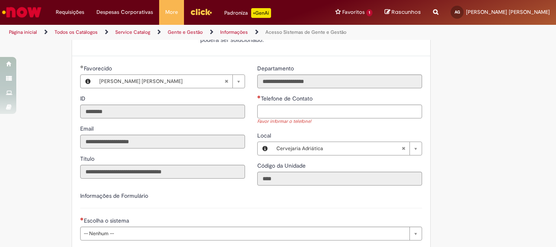  I want to click on label: Somente leitura - Departamento, so click(277, 68).